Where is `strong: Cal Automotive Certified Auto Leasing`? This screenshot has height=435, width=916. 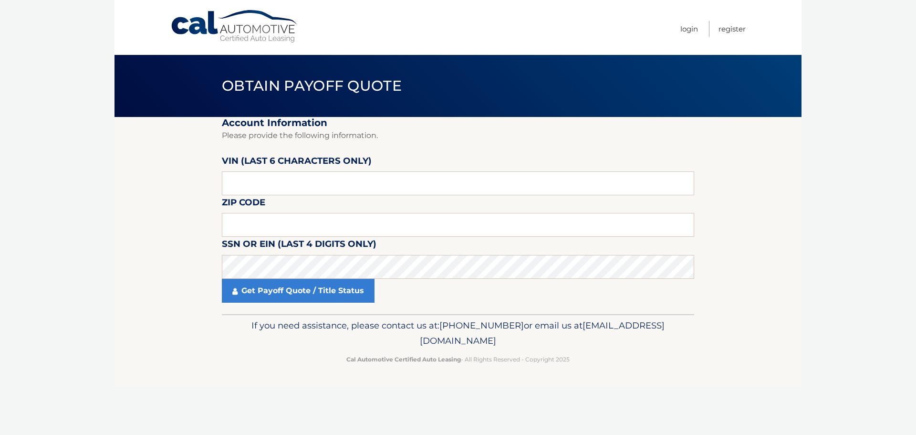 strong: Cal Automotive Certified Auto Leasing is located at coordinates (404, 359).